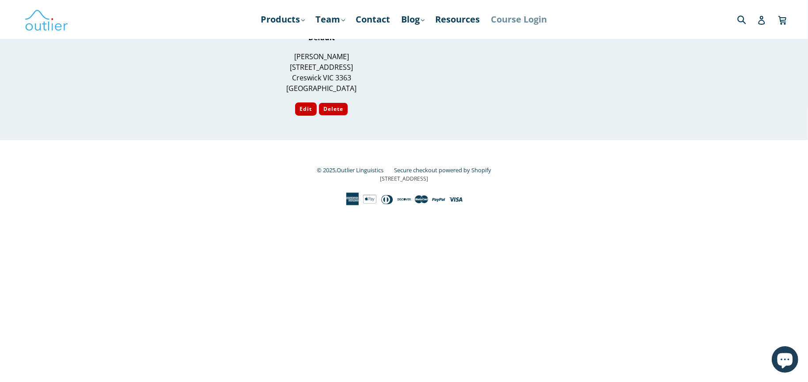  I want to click on inbox-online-store-chat: Shopify online store chat, so click(785, 361).